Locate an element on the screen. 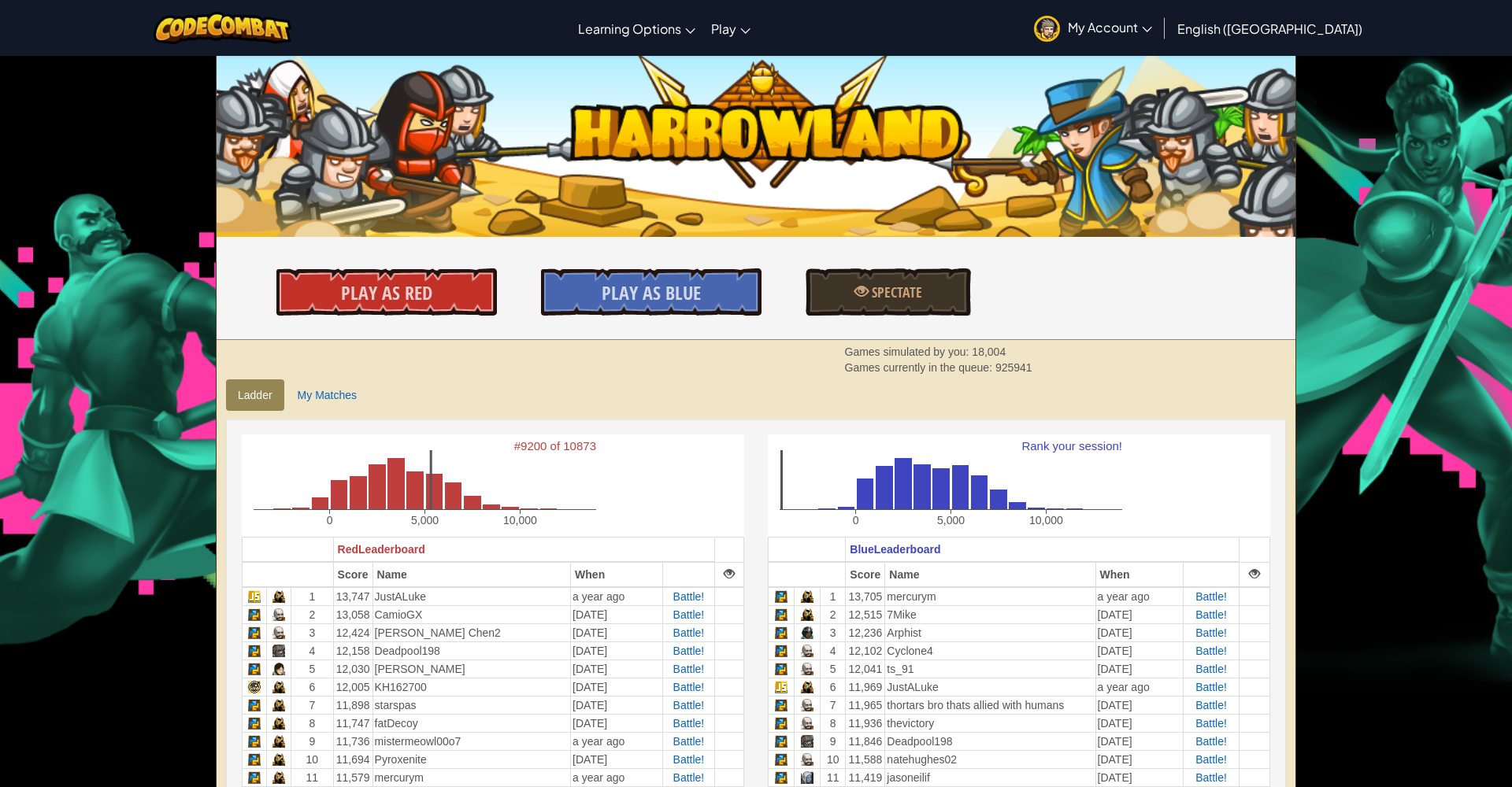 Image resolution: width=1512 pixels, height=787 pixels. td: 13,705 is located at coordinates (866, 597).